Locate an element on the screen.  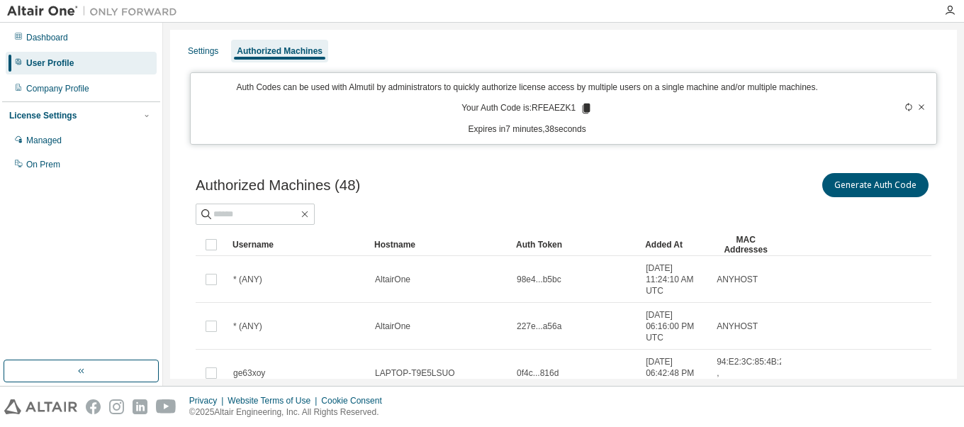
div: Dashboard is located at coordinates (47, 38).